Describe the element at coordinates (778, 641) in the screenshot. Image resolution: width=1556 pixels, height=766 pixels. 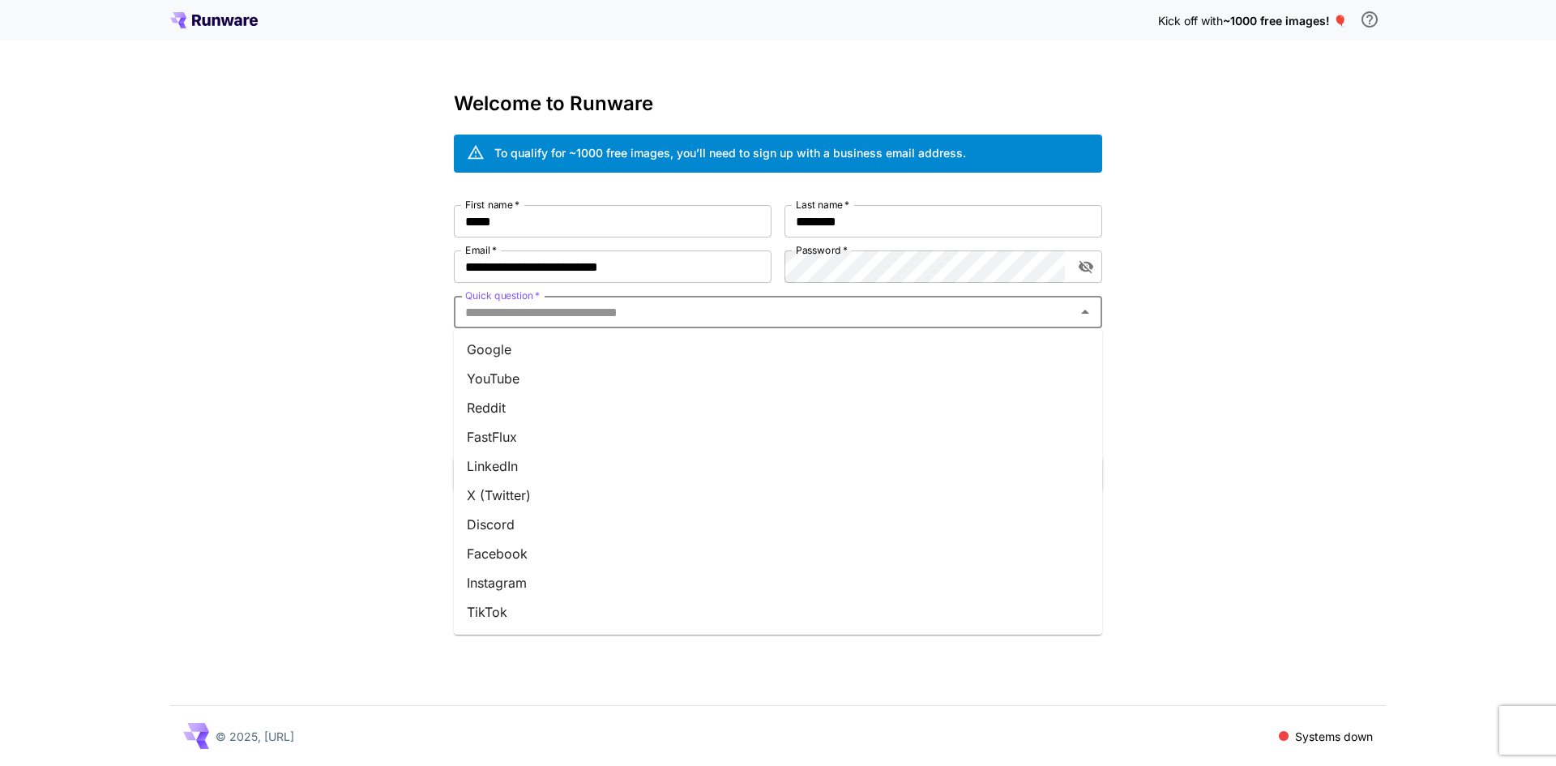
I see `li: Telegram` at that location.